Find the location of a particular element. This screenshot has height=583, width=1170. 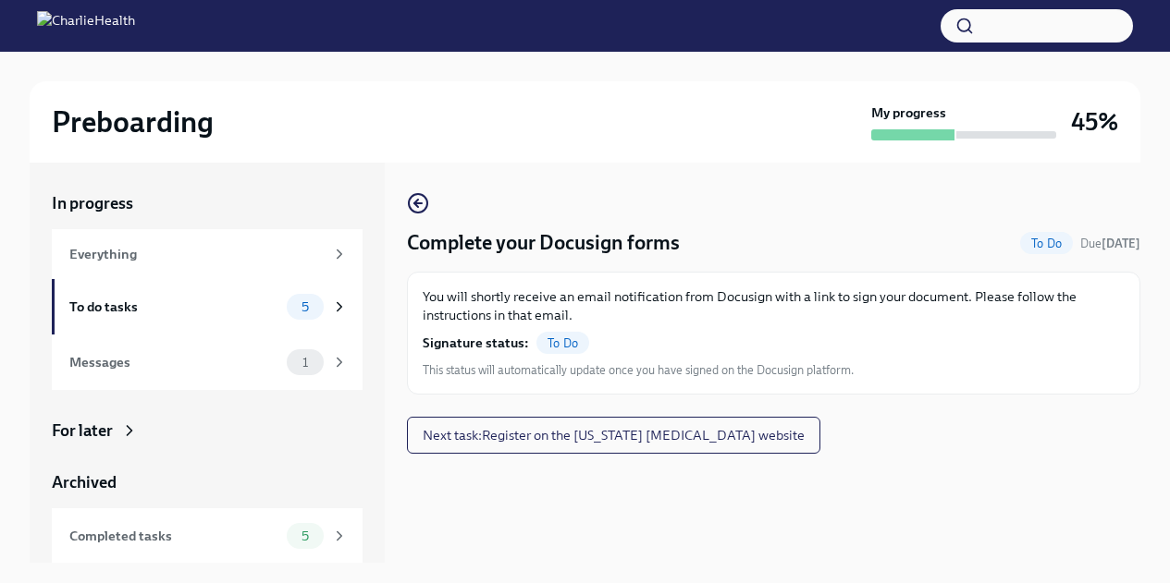

span: This status will automatically update once you have signed on the Docusign platform. is located at coordinates (638, 370).